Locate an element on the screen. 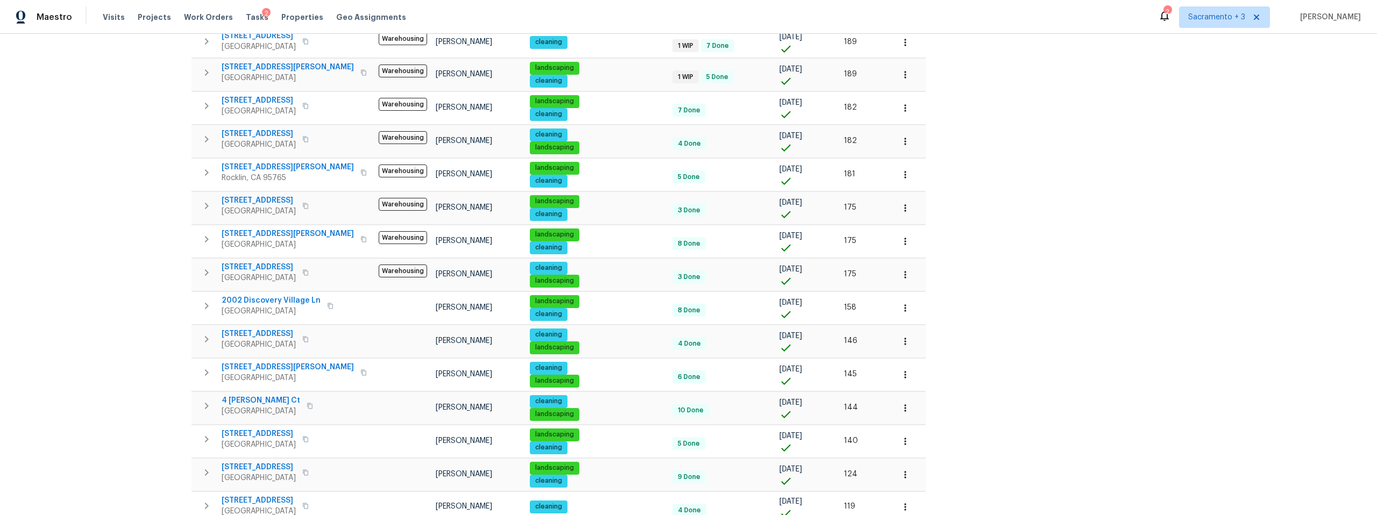  span: Work Orders is located at coordinates (208, 17).